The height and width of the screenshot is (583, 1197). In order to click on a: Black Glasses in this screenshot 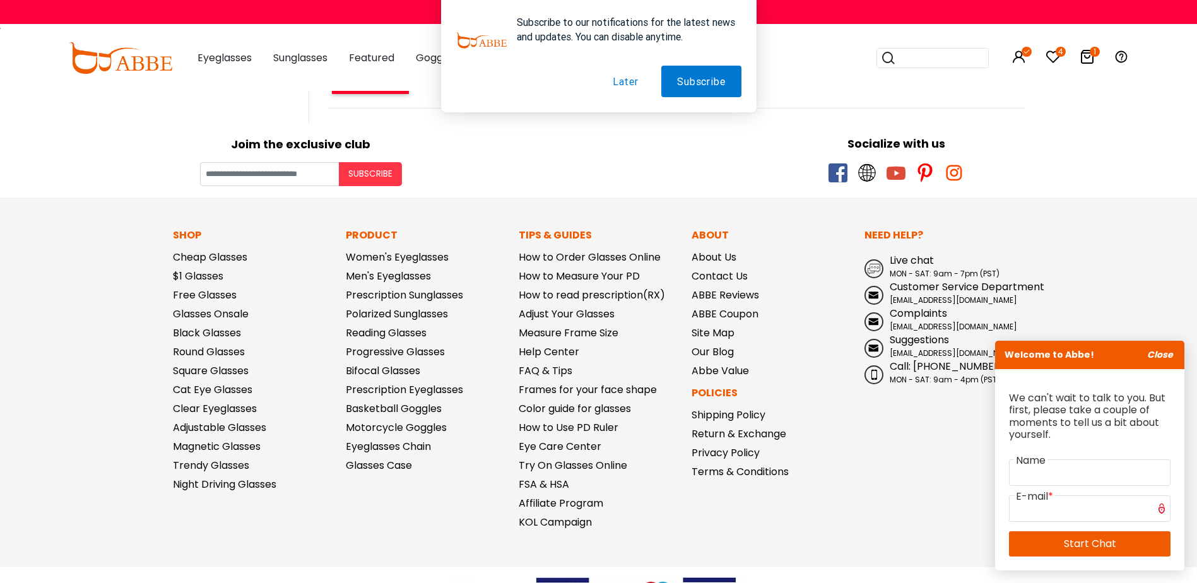, I will do `click(207, 333)`.